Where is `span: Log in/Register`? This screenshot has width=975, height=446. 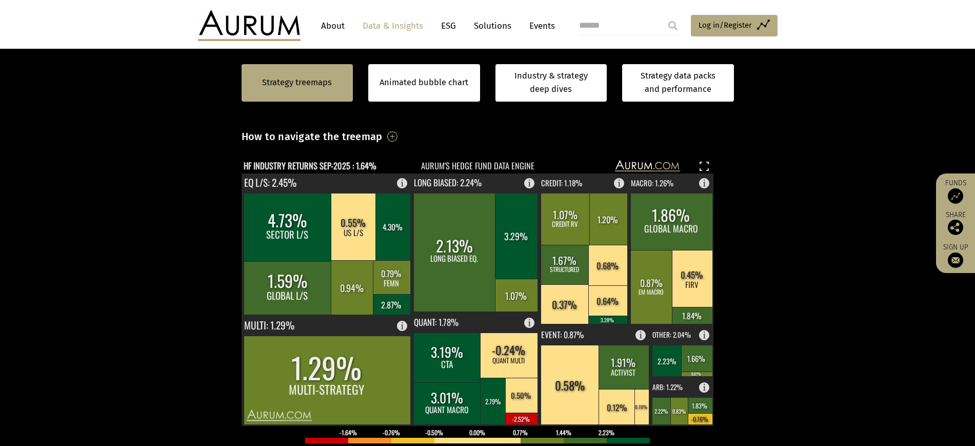 span: Log in/Register is located at coordinates (725, 25).